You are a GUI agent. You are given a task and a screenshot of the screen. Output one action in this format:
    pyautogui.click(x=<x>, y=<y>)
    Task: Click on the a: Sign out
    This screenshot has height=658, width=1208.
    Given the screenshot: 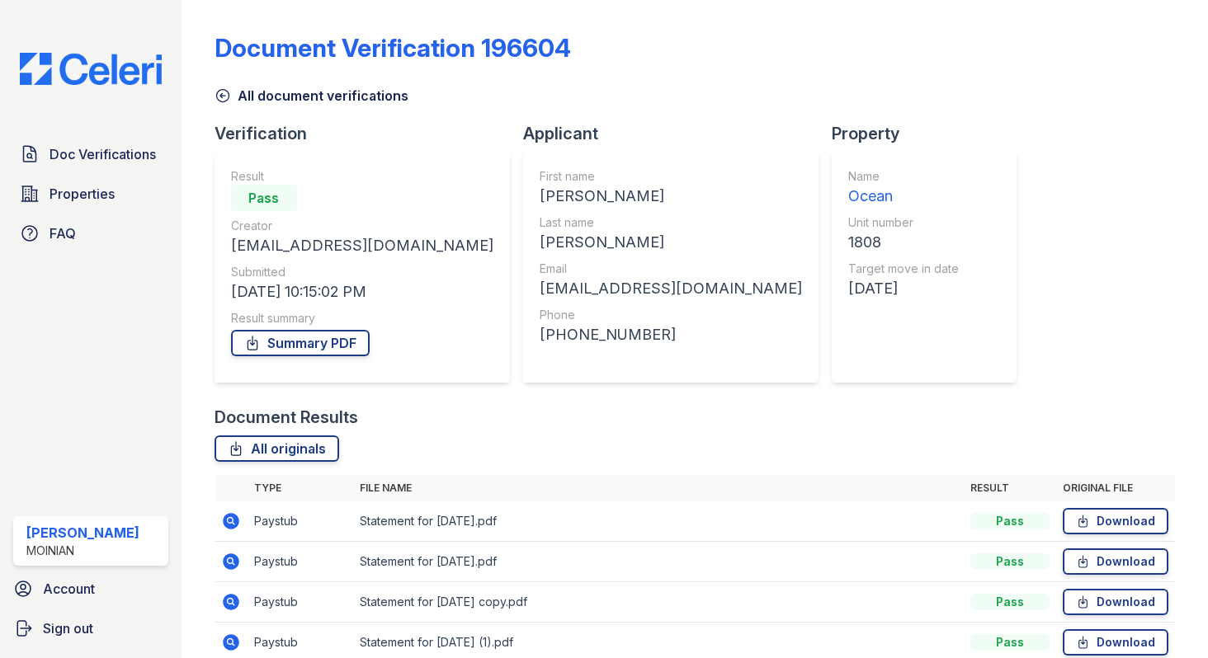 What is the action you would take?
    pyautogui.click(x=91, y=629)
    